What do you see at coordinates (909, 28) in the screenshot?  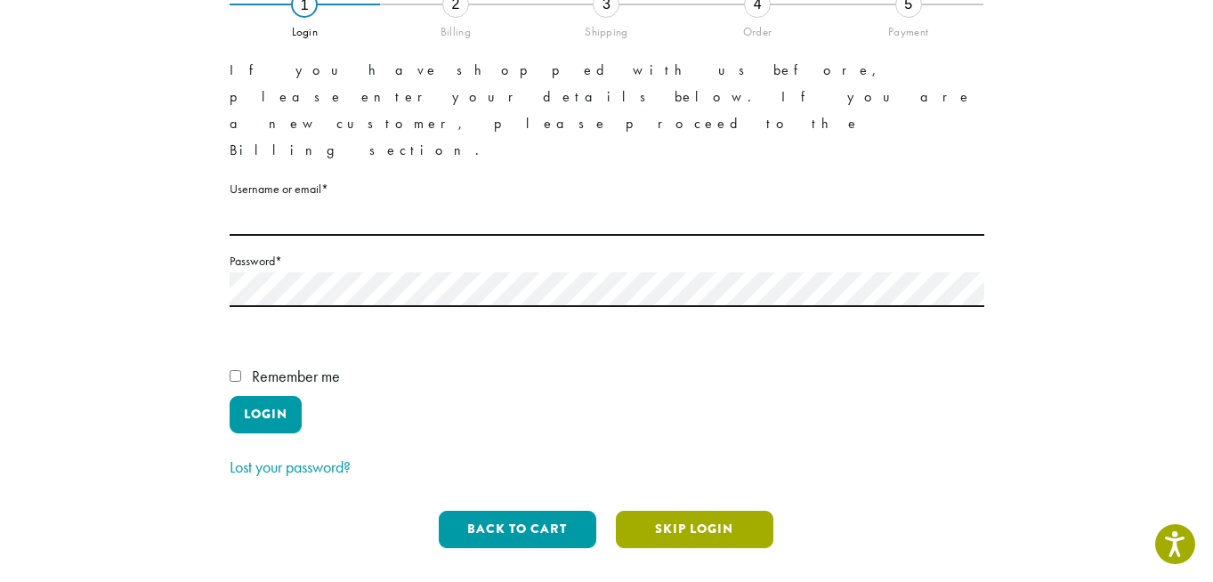 I see `div: Payment` at bounding box center [909, 28].